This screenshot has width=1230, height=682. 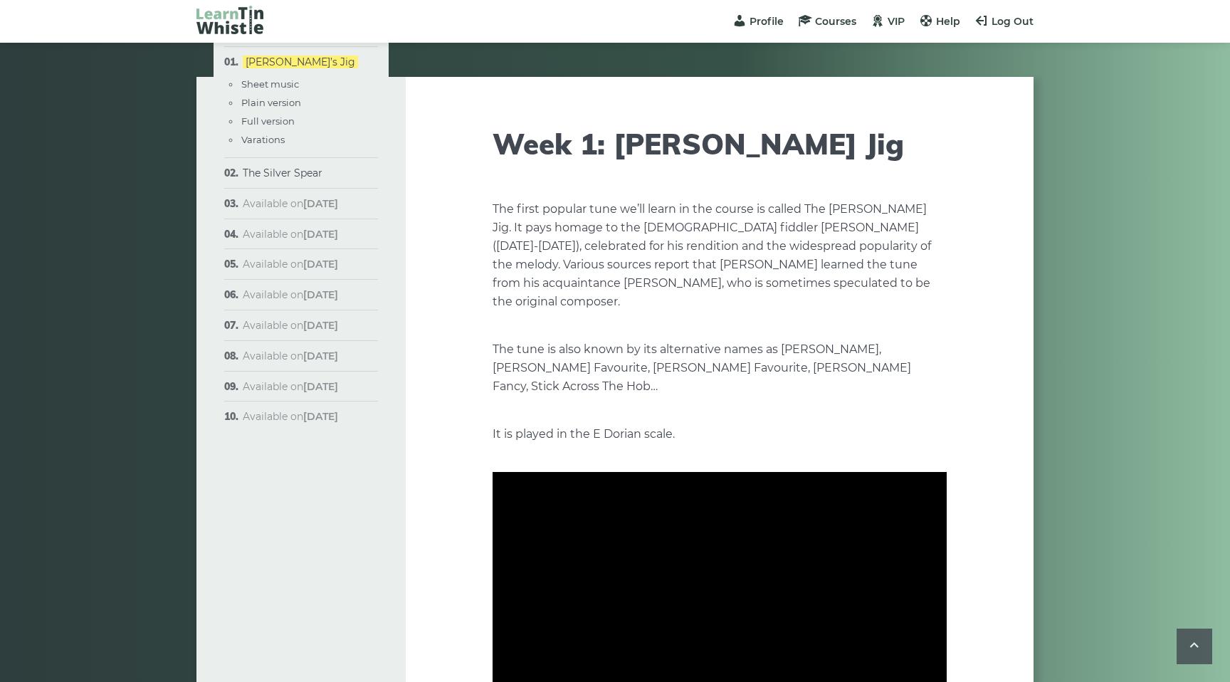 I want to click on a: Full version, so click(x=268, y=121).